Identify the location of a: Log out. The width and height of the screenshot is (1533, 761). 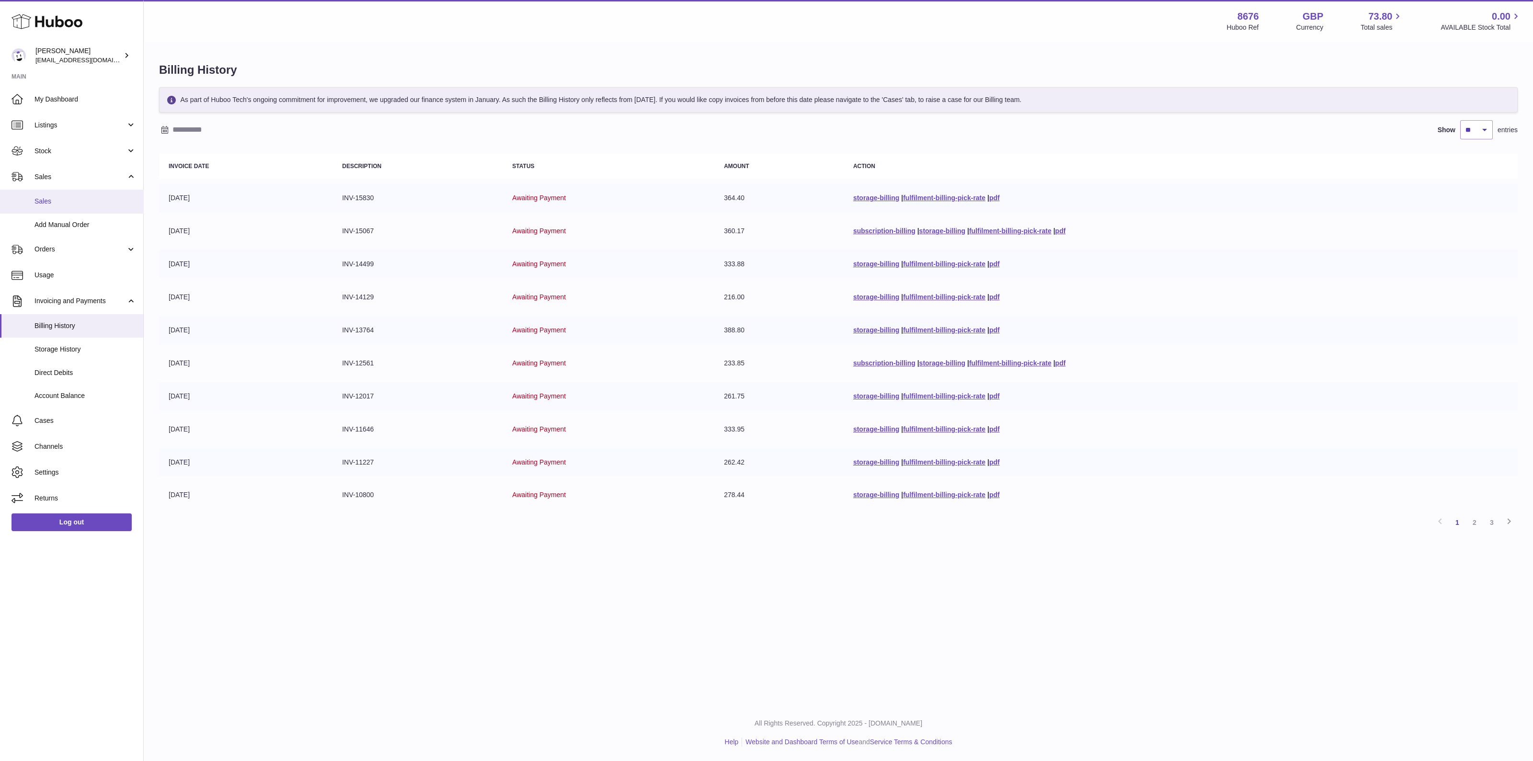
(71, 522).